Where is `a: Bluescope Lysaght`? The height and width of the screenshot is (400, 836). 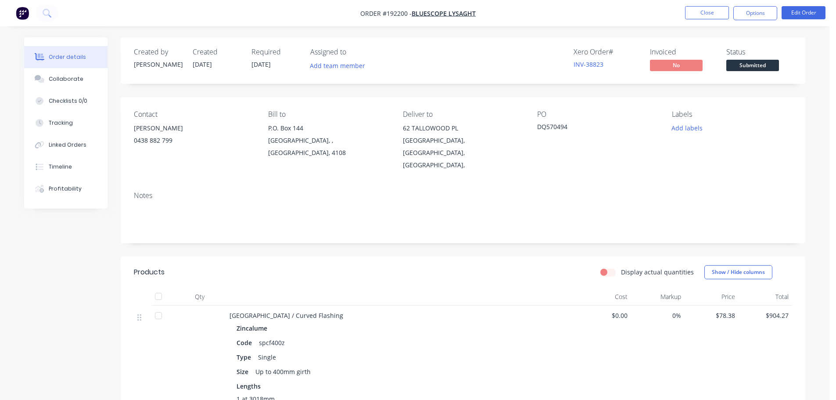 a: Bluescope Lysaght is located at coordinates (444, 13).